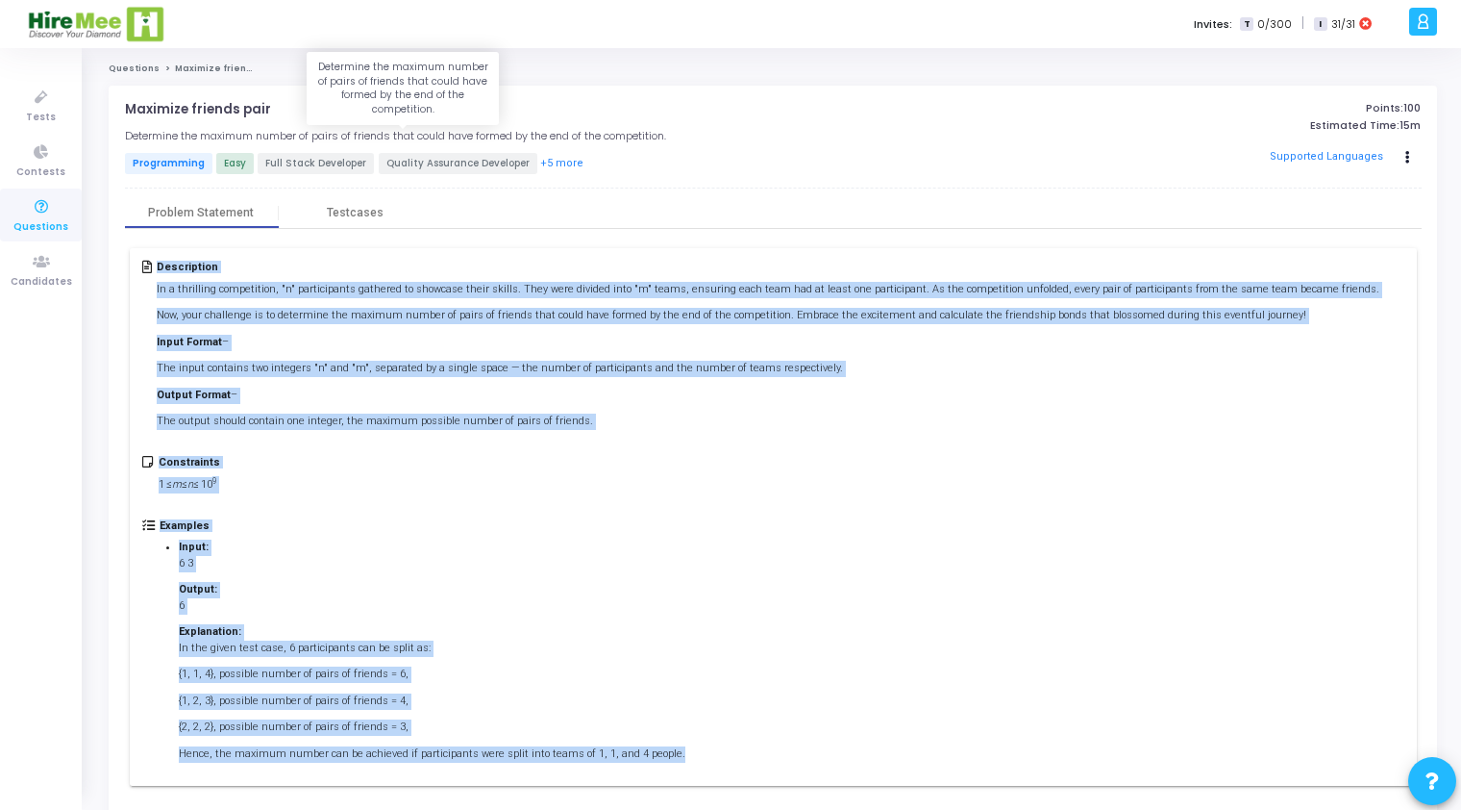  I want to click on span: Tests, so click(40, 117).